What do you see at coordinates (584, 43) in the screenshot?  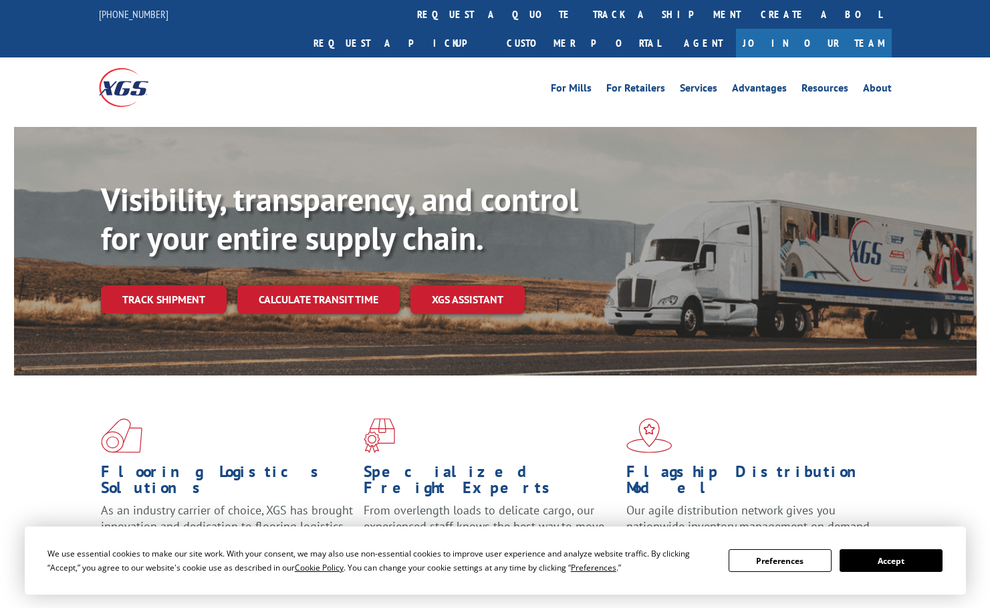 I see `a: Customer Portal` at bounding box center [584, 43].